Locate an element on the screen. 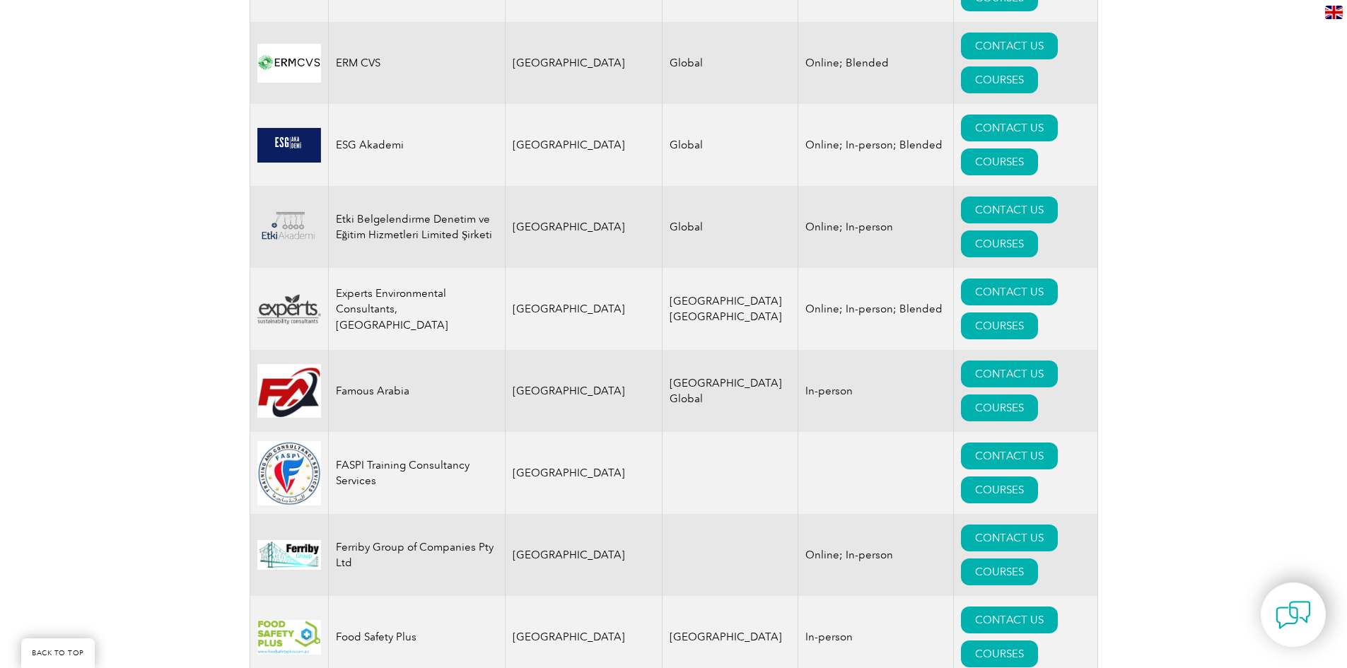 The width and height of the screenshot is (1347, 668). img: 52661cd0-8de2-ef11-be1f-002248955c5a-logo.jpg is located at coordinates (289, 555).